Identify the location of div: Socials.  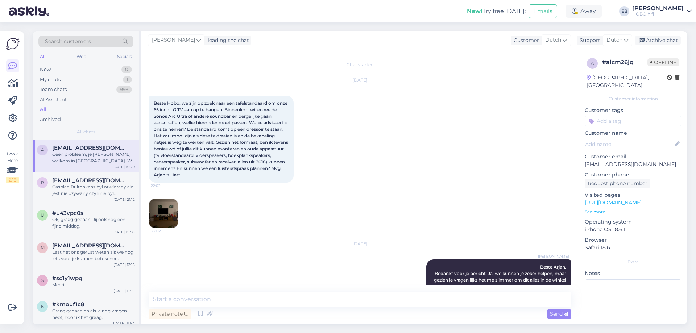
(124, 57).